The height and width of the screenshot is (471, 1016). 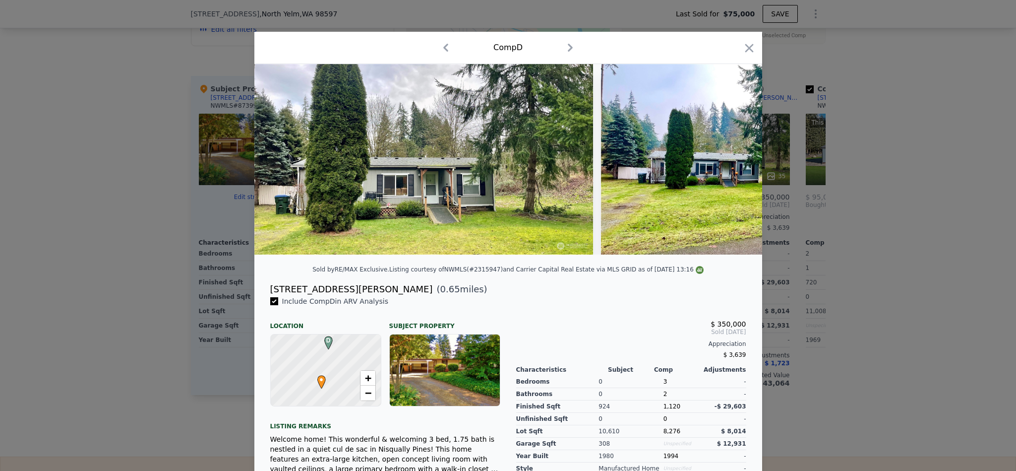 What do you see at coordinates (326, 322) in the screenshot?
I see `div: Location` at bounding box center [326, 322].